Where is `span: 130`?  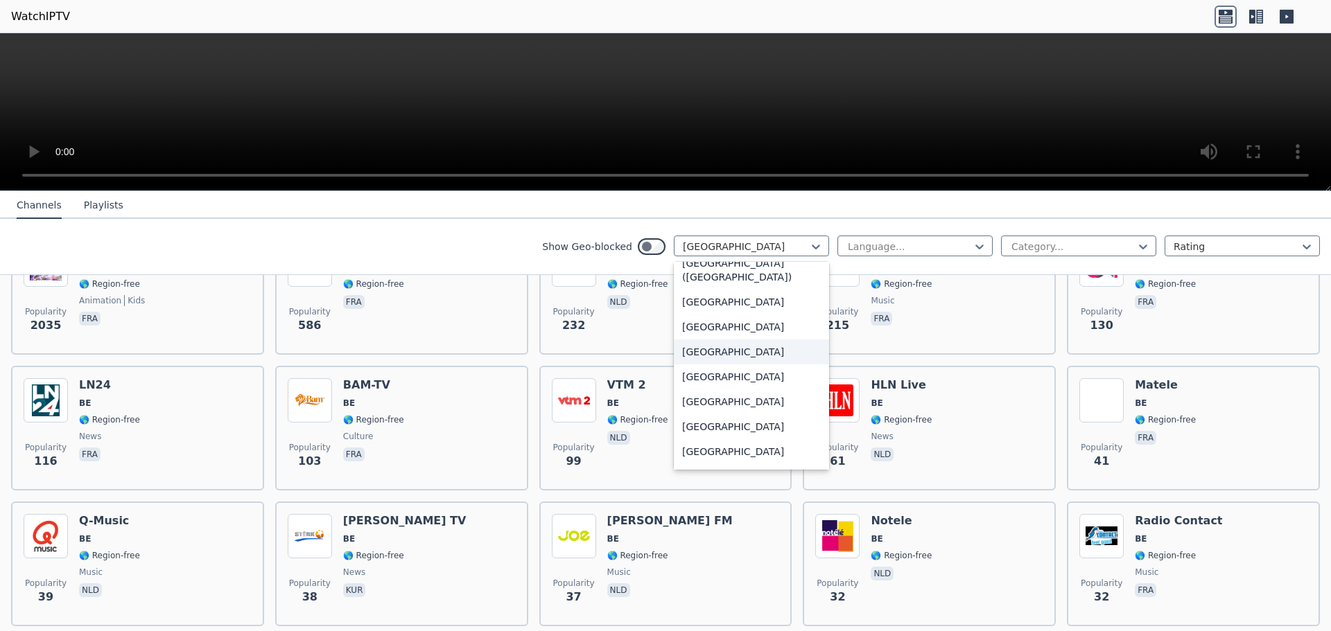
span: 130 is located at coordinates (1101, 326).